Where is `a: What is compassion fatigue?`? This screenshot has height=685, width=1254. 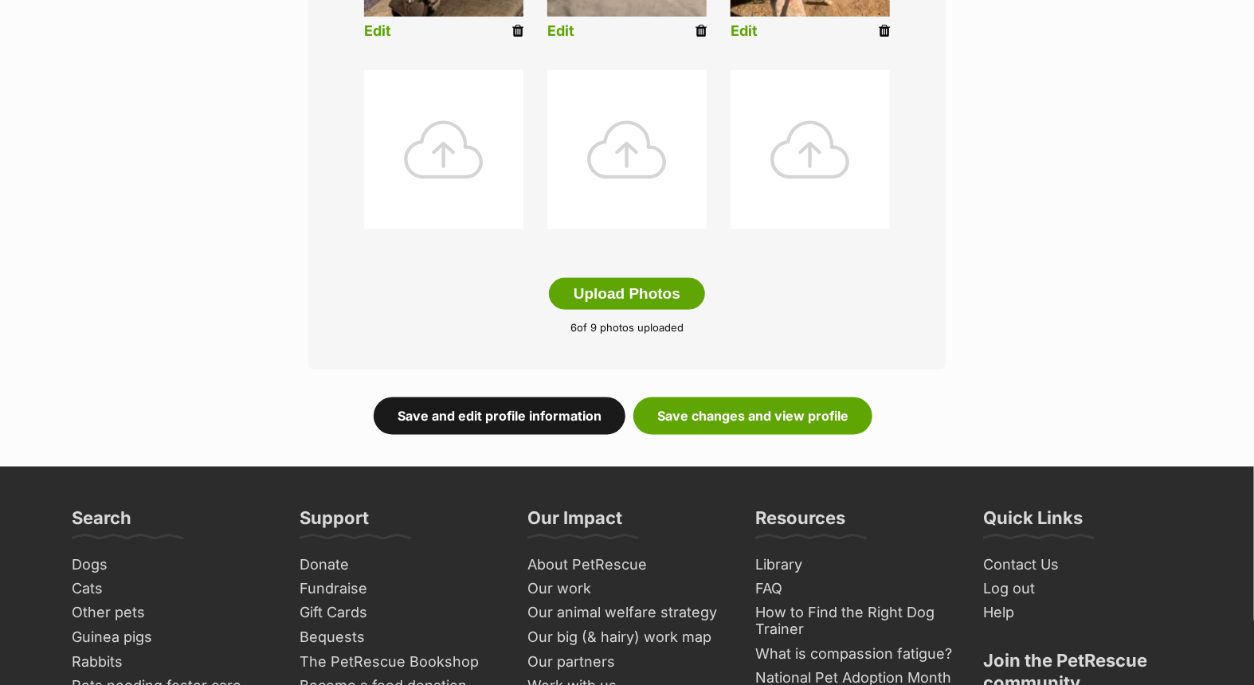 a: What is compassion fatigue? is located at coordinates (855, 655).